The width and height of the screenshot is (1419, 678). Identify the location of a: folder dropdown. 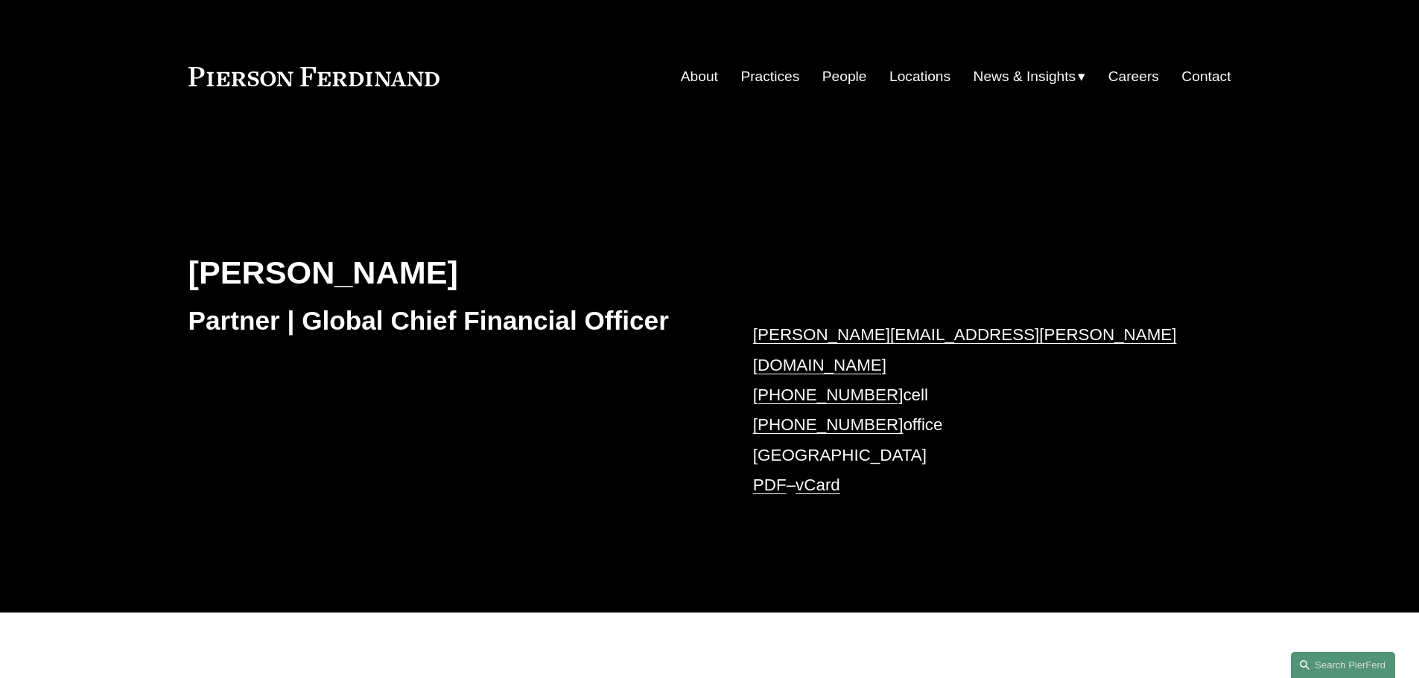
(1029, 77).